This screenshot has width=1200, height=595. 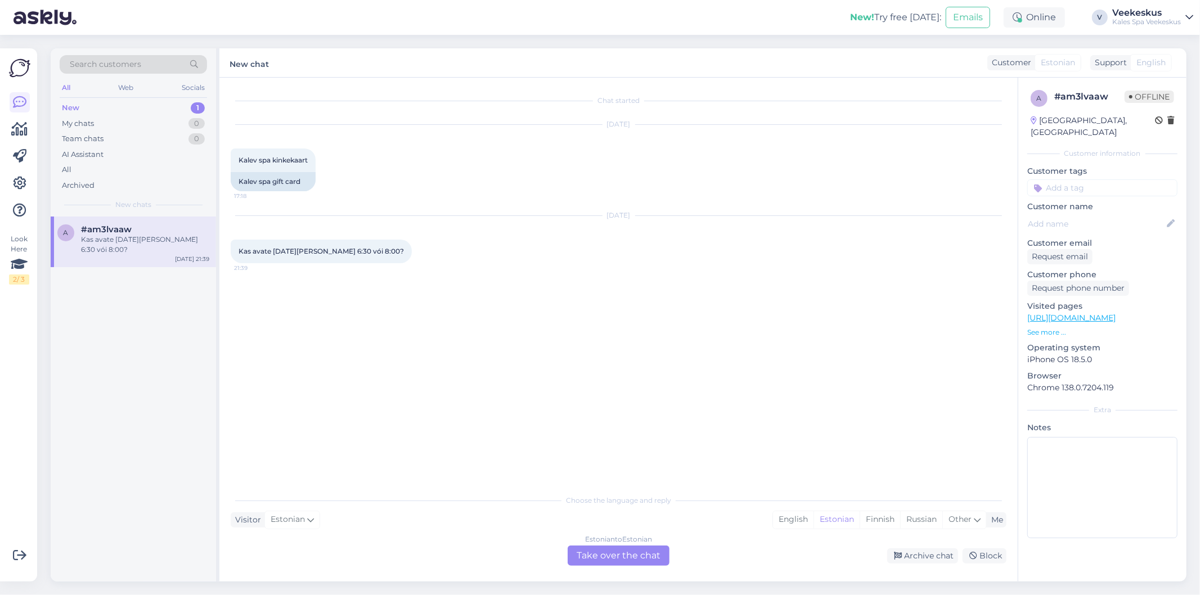 I want to click on p: Customer name, so click(x=1102, y=206).